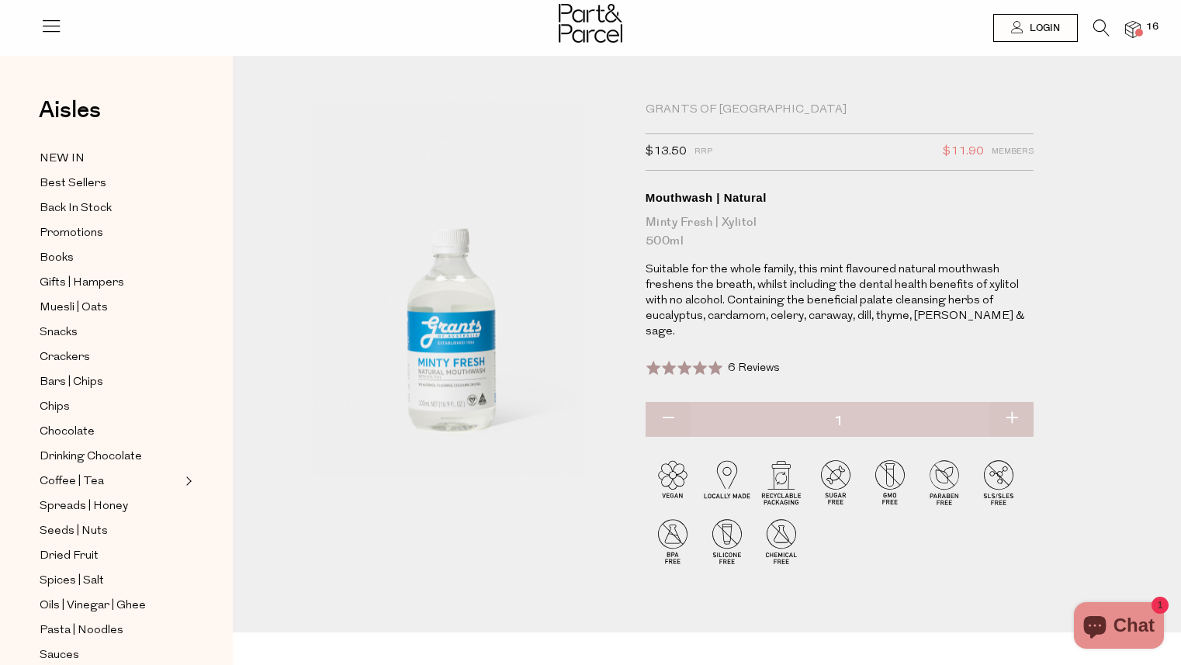 The height and width of the screenshot is (665, 1181). What do you see at coordinates (81, 283) in the screenshot?
I see `span: Gifts | Hampers` at bounding box center [81, 283].